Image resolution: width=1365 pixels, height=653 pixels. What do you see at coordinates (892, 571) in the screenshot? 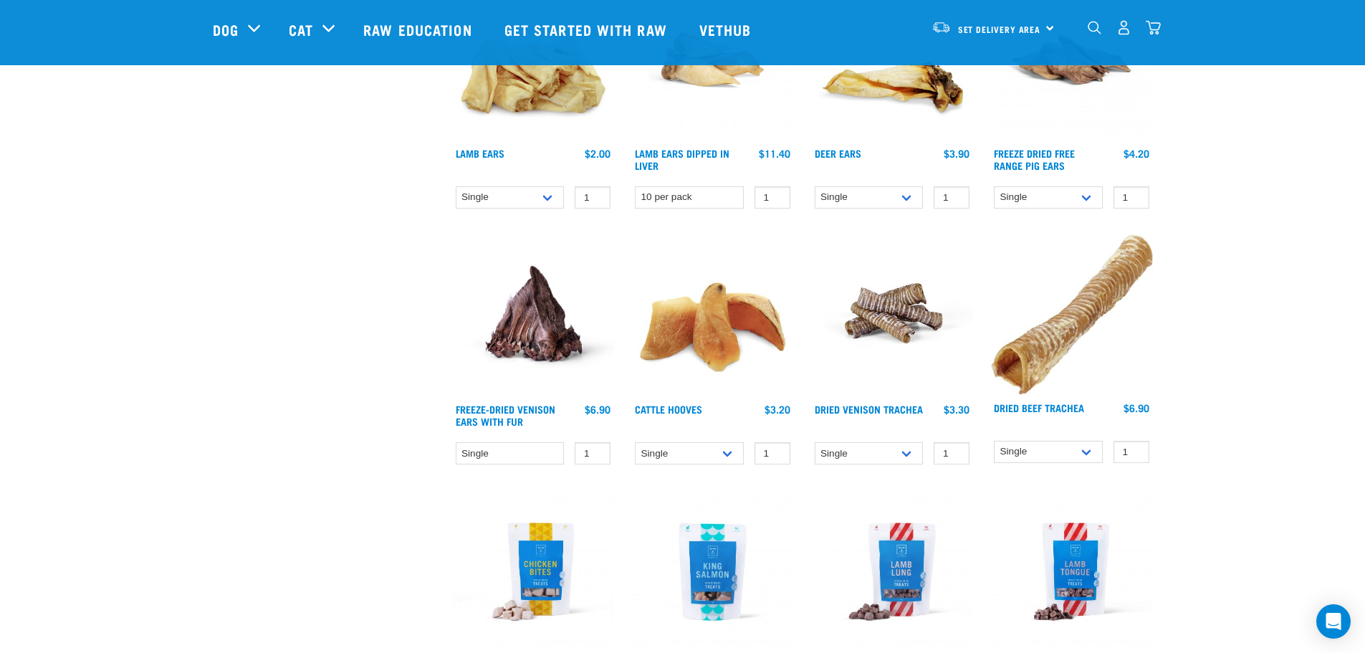
I see `img: RE Product Shoot 2023 Nov8571` at bounding box center [892, 571].